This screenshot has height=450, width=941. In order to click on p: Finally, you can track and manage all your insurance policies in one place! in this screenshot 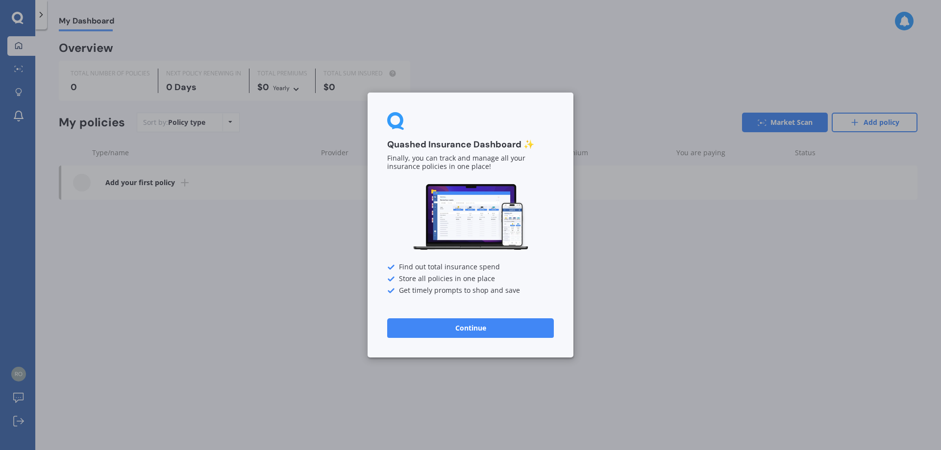, I will do `click(470, 163)`.